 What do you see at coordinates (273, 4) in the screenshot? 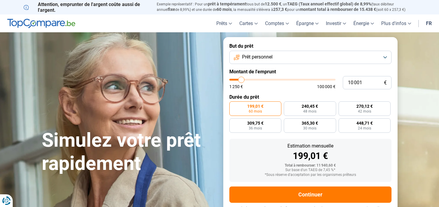
I see `span: 12.500 €` at bounding box center [273, 4].